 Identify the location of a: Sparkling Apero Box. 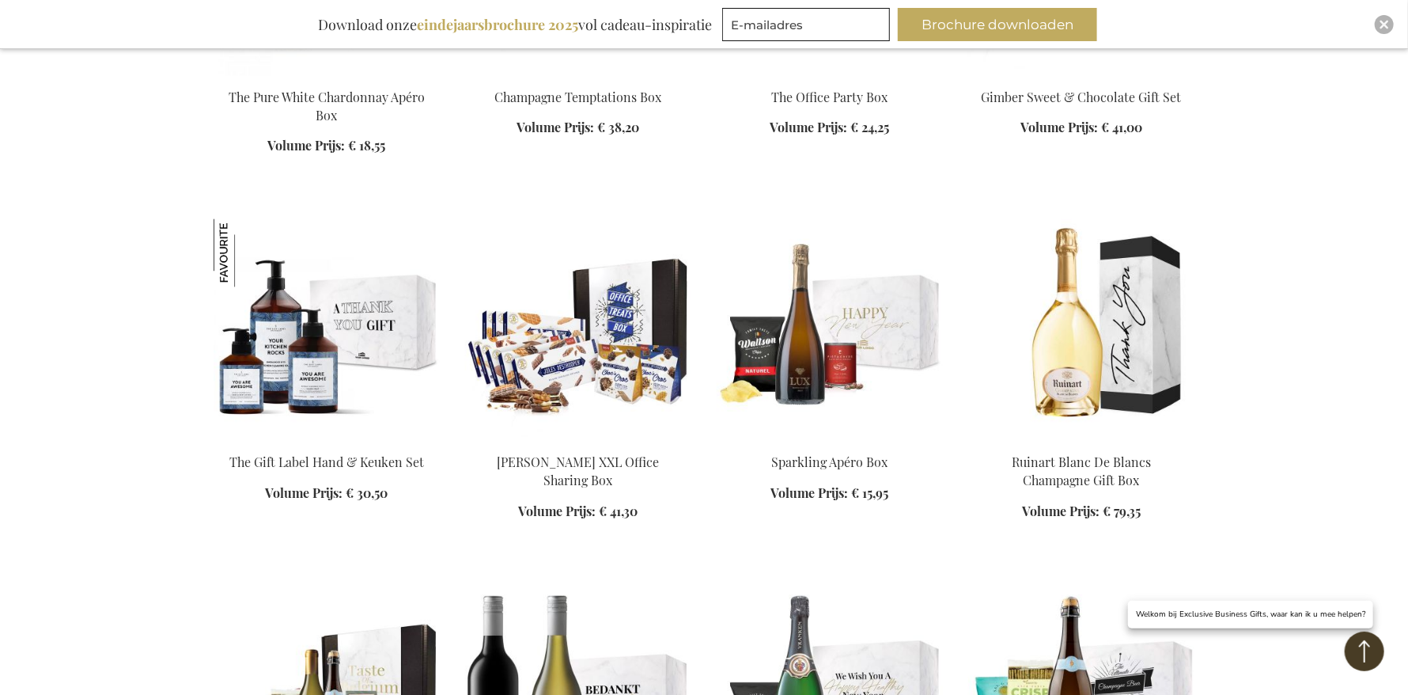
(830, 441).